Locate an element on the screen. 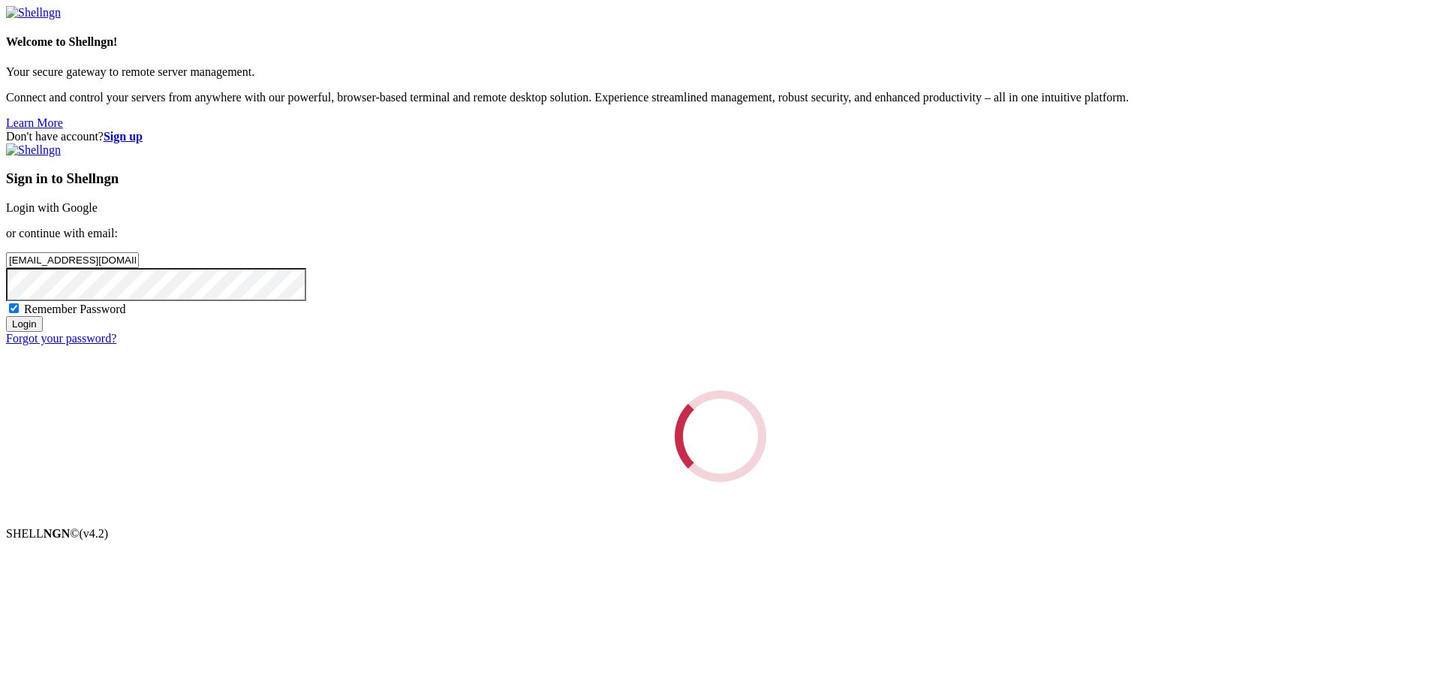 The image size is (1441, 690). p: or continue with email: is located at coordinates (721, 233).